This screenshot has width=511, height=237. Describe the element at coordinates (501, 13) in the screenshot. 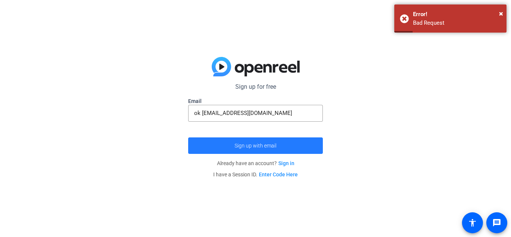

I see `button: Close` at that location.